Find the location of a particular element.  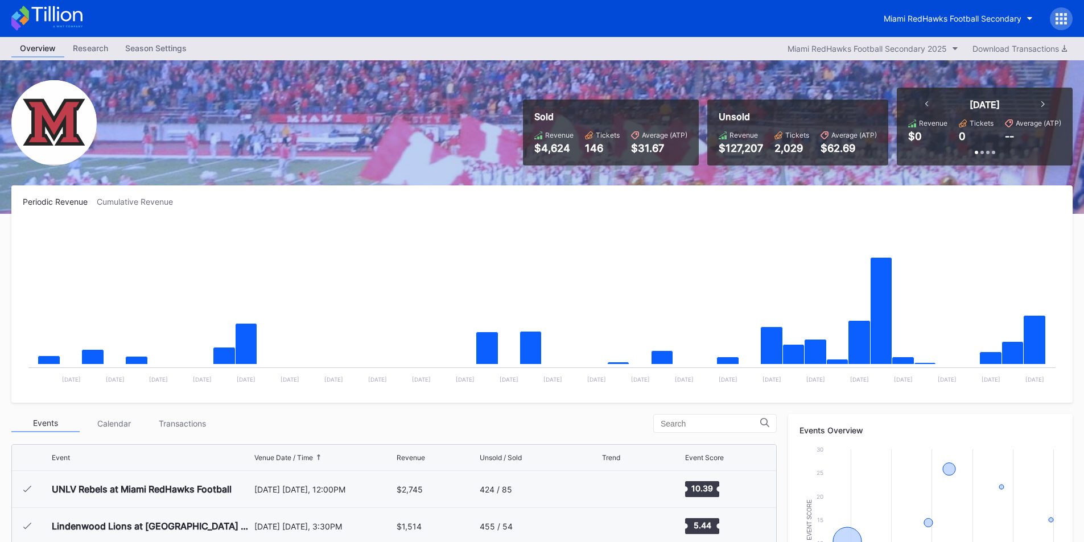

div: Overview is located at coordinates (38, 48).